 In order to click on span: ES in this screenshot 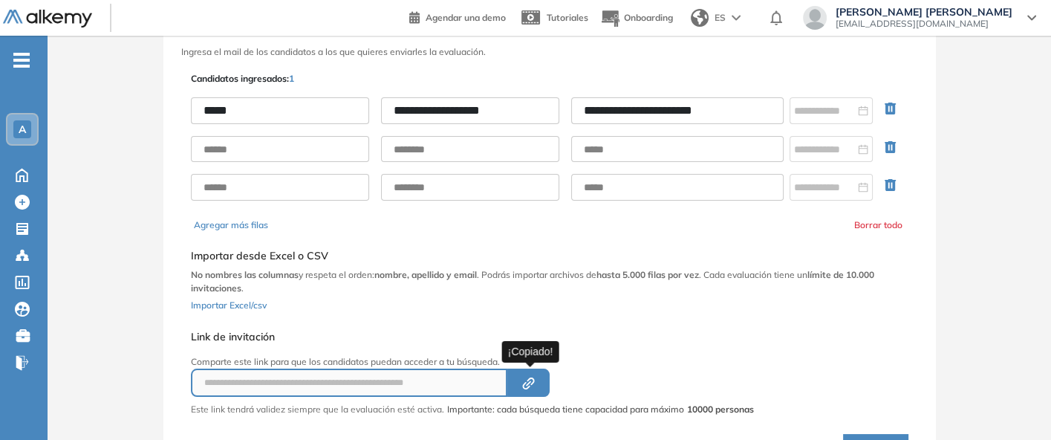, I will do `click(720, 18)`.